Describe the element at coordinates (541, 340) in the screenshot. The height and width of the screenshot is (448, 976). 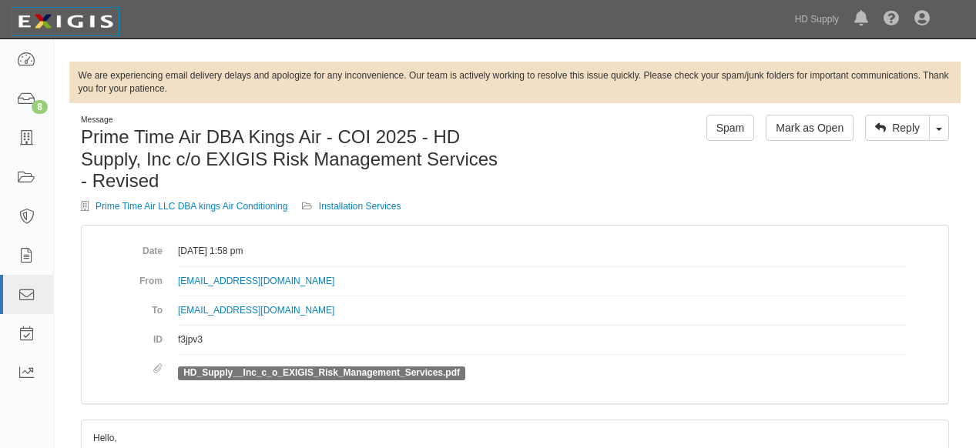
I see `dd: f3jpv3` at that location.